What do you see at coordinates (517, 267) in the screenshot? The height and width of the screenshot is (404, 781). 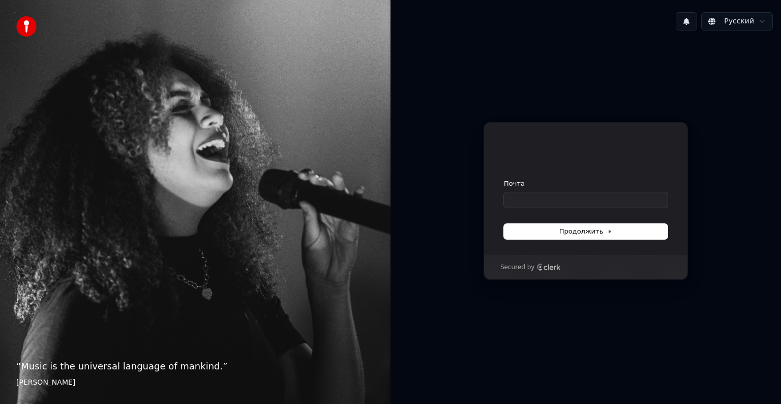 I see `p: Secured by` at bounding box center [517, 267].